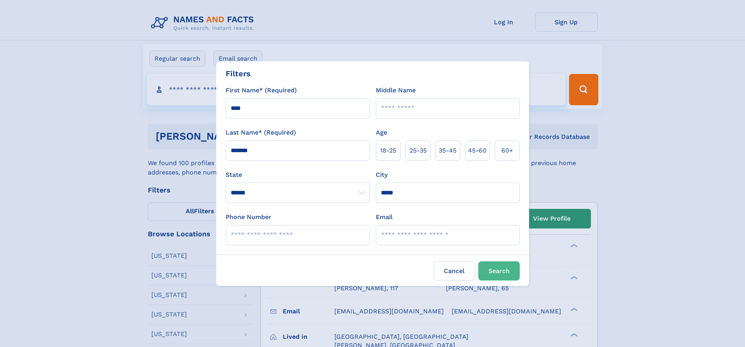 Image resolution: width=745 pixels, height=347 pixels. What do you see at coordinates (455, 271) in the screenshot?
I see `label: Cancel` at bounding box center [455, 271].